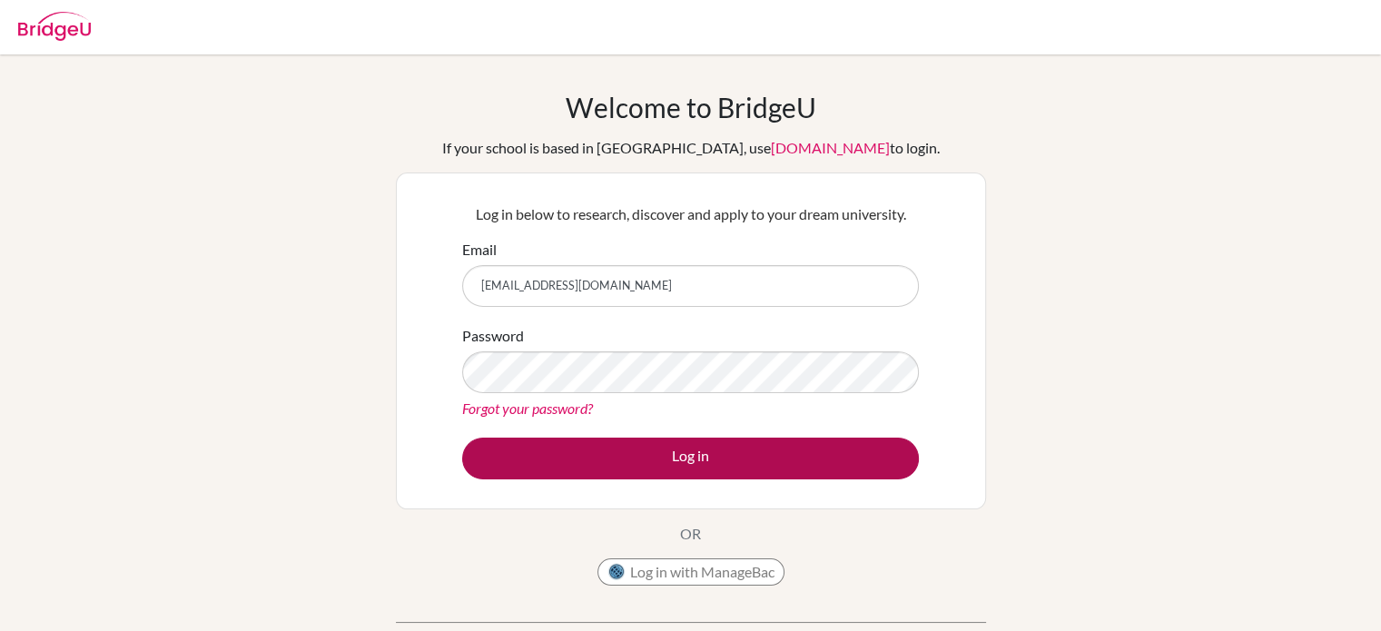 The height and width of the screenshot is (631, 1381). Describe the element at coordinates (691, 572) in the screenshot. I see `button: Log in with ManageBac` at that location.